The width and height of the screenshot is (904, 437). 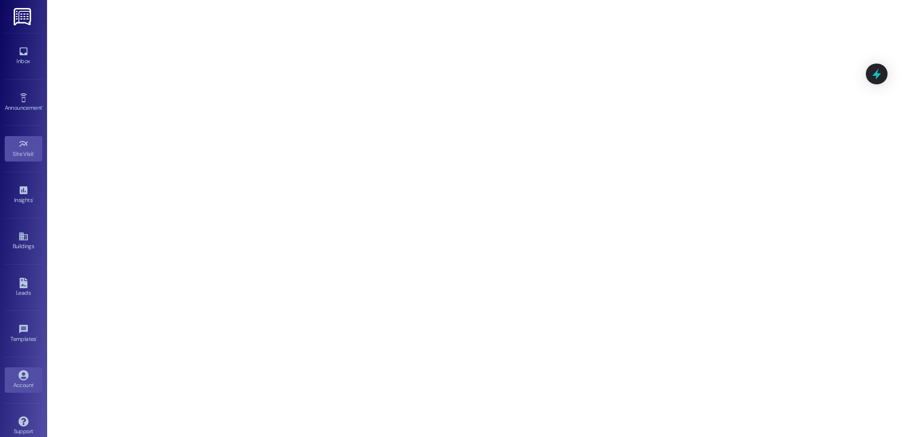 What do you see at coordinates (24, 380) in the screenshot?
I see `a: Account` at bounding box center [24, 380].